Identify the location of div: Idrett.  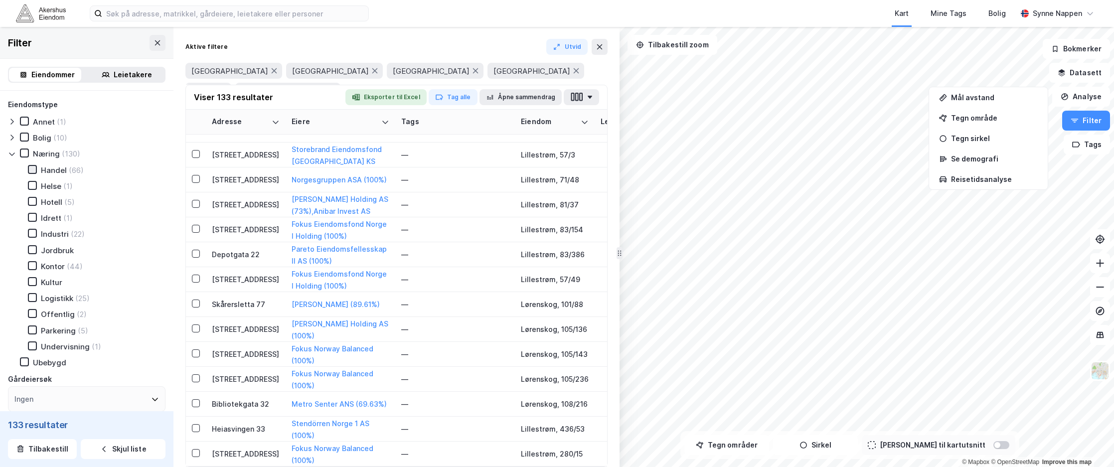
(51, 218).